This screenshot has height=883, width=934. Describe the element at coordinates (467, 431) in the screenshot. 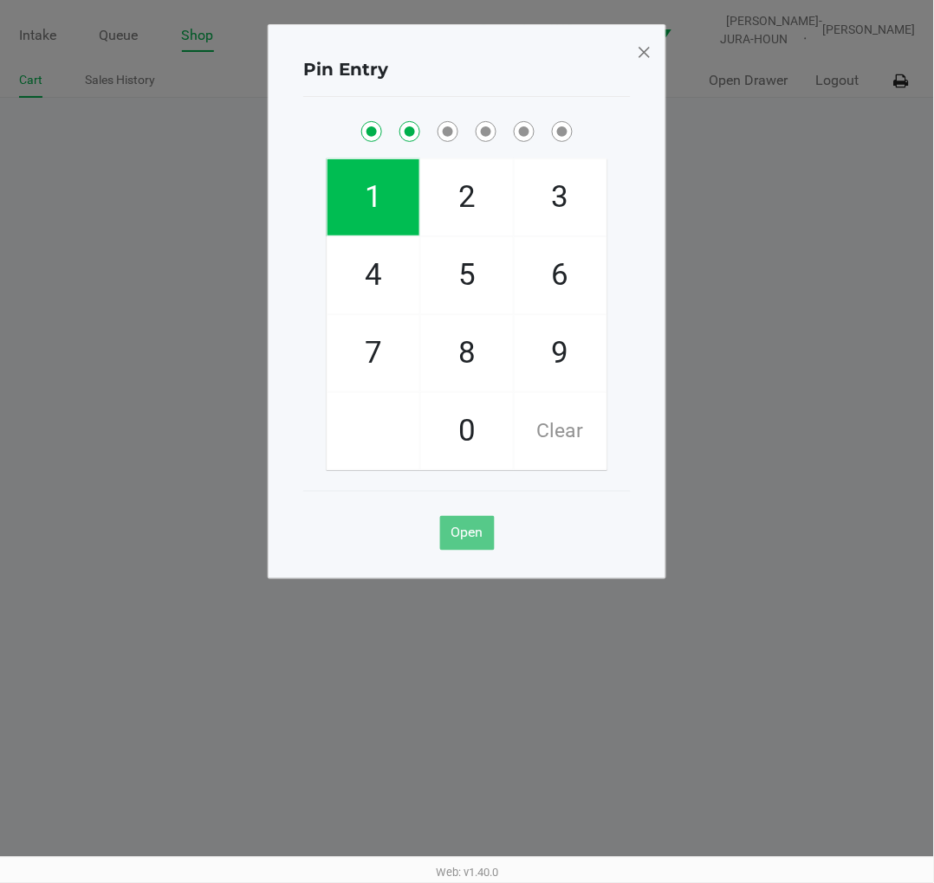

I see `span: 0` at that location.